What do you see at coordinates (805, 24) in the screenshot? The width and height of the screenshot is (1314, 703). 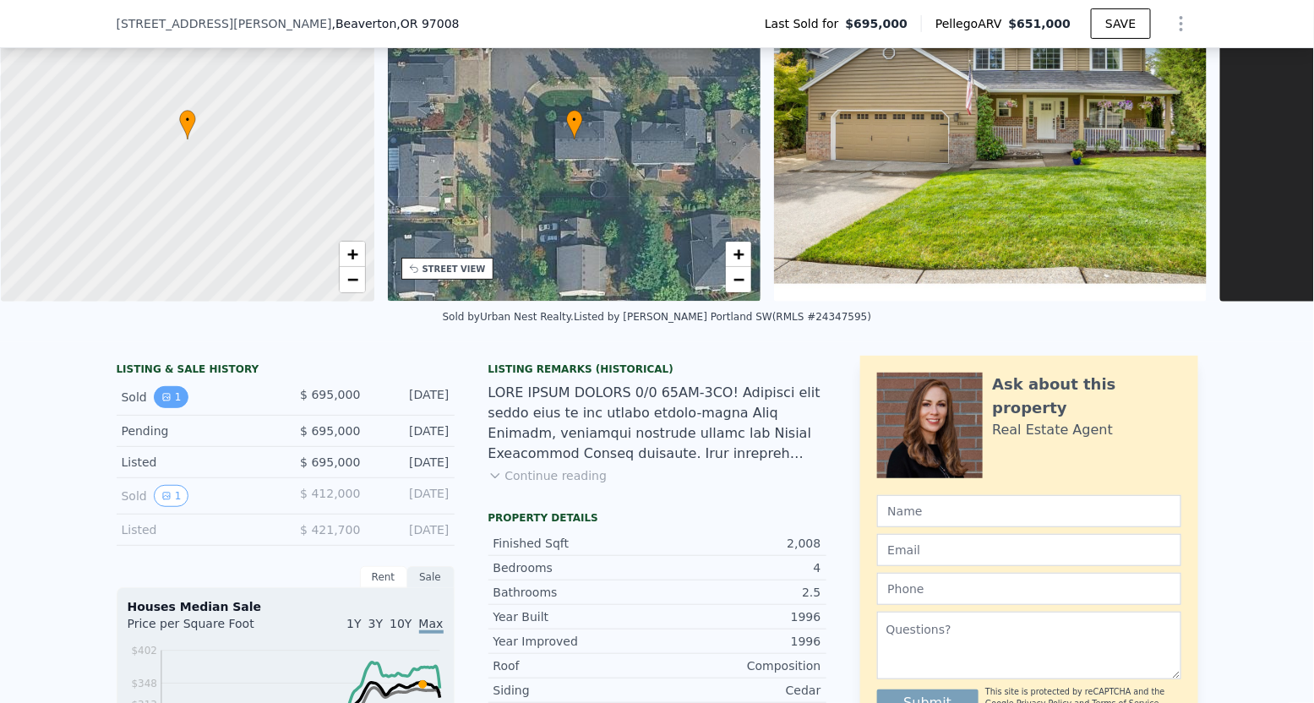 I see `span: Last Sold for` at bounding box center [805, 24].